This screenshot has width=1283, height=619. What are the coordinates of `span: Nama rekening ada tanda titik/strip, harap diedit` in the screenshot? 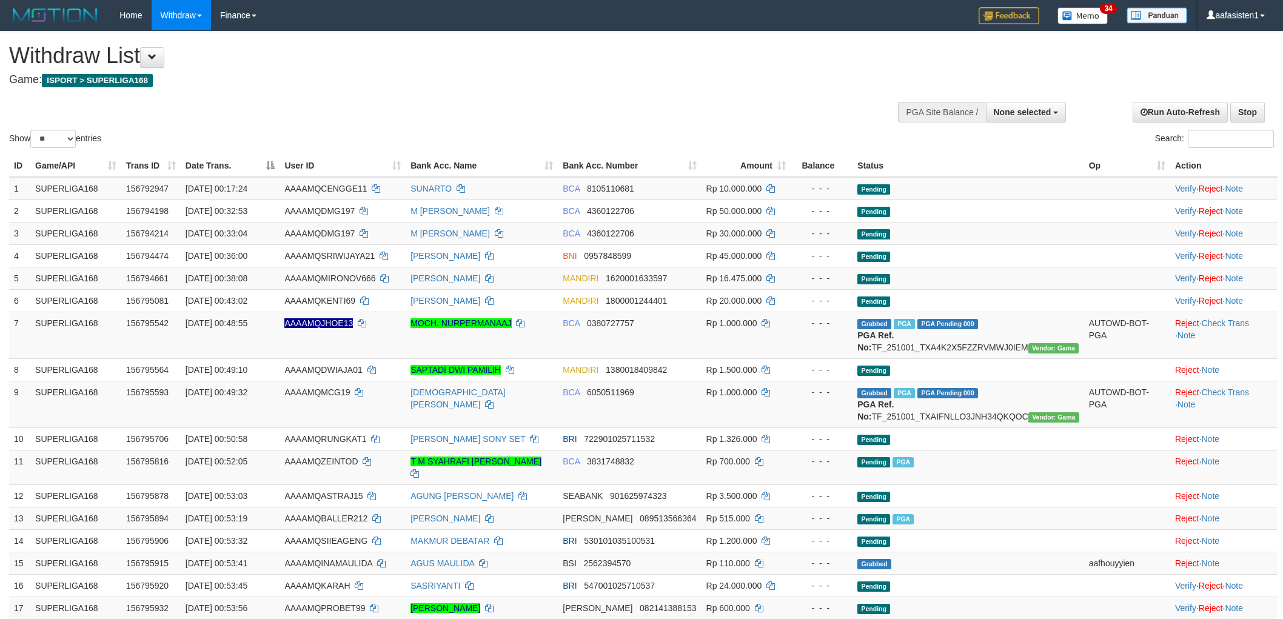 It's located at (318, 323).